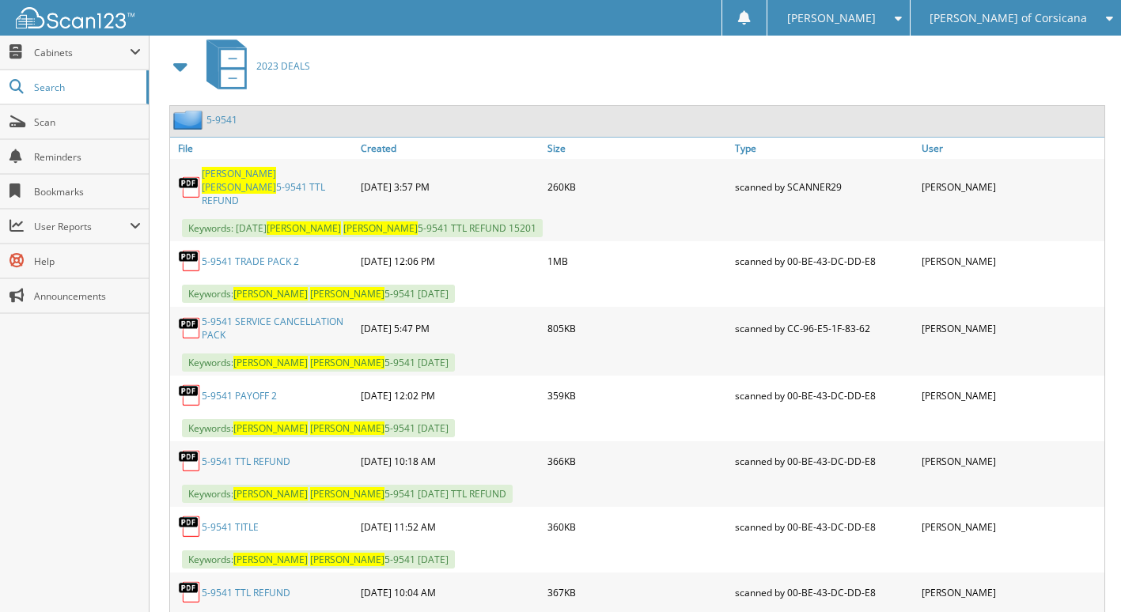 The width and height of the screenshot is (1121, 612). What do you see at coordinates (87, 191) in the screenshot?
I see `span: Bookmarks` at bounding box center [87, 191].